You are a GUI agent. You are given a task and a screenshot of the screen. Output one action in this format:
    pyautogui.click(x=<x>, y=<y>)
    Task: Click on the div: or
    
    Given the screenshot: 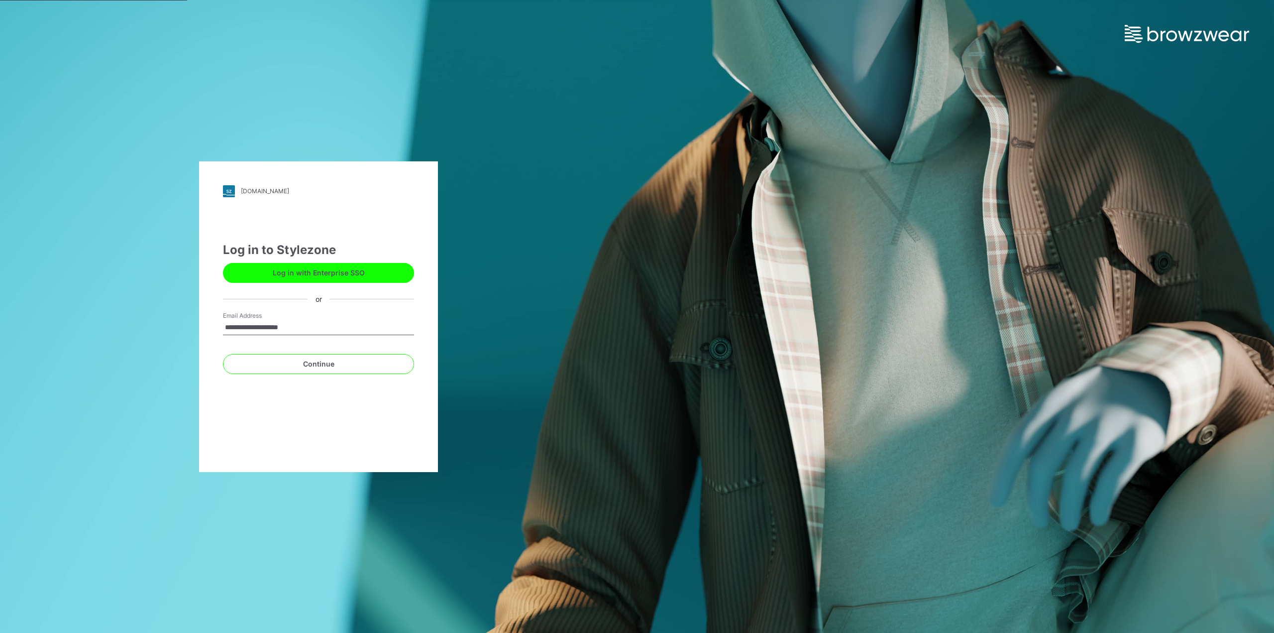 What is the action you would take?
    pyautogui.click(x=319, y=299)
    